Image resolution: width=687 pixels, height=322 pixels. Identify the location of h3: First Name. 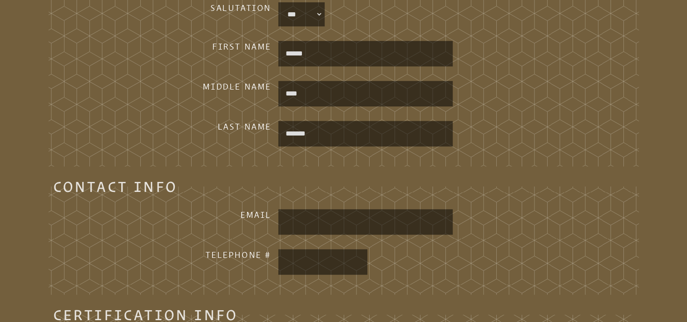
(199, 46).